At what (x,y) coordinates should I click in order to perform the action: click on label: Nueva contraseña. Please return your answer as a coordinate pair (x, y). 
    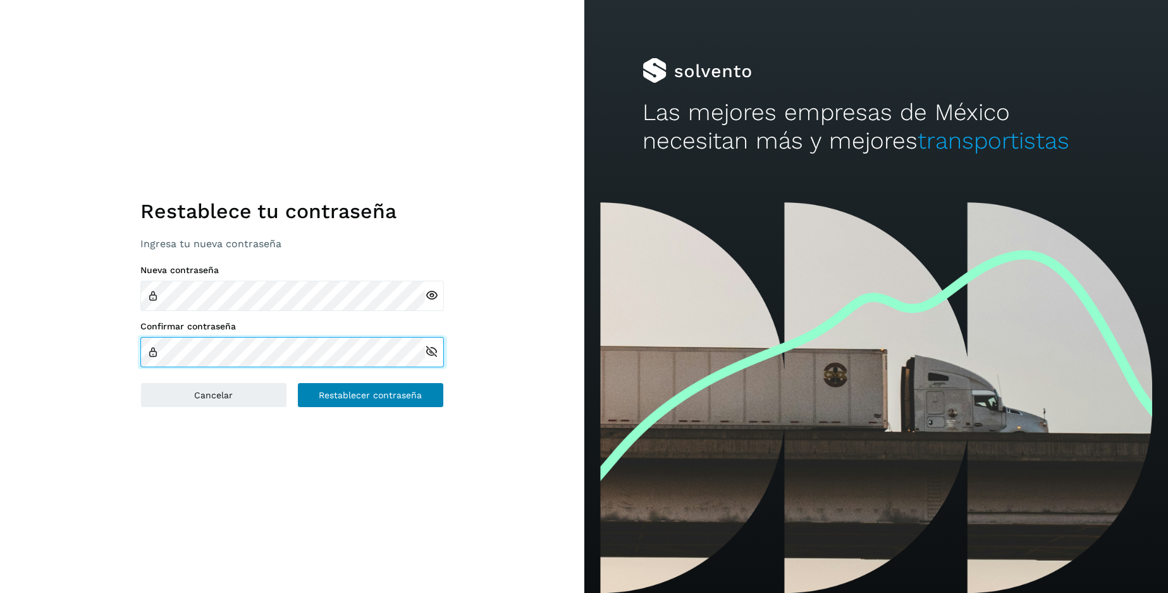
    Looking at the image, I should click on (292, 270).